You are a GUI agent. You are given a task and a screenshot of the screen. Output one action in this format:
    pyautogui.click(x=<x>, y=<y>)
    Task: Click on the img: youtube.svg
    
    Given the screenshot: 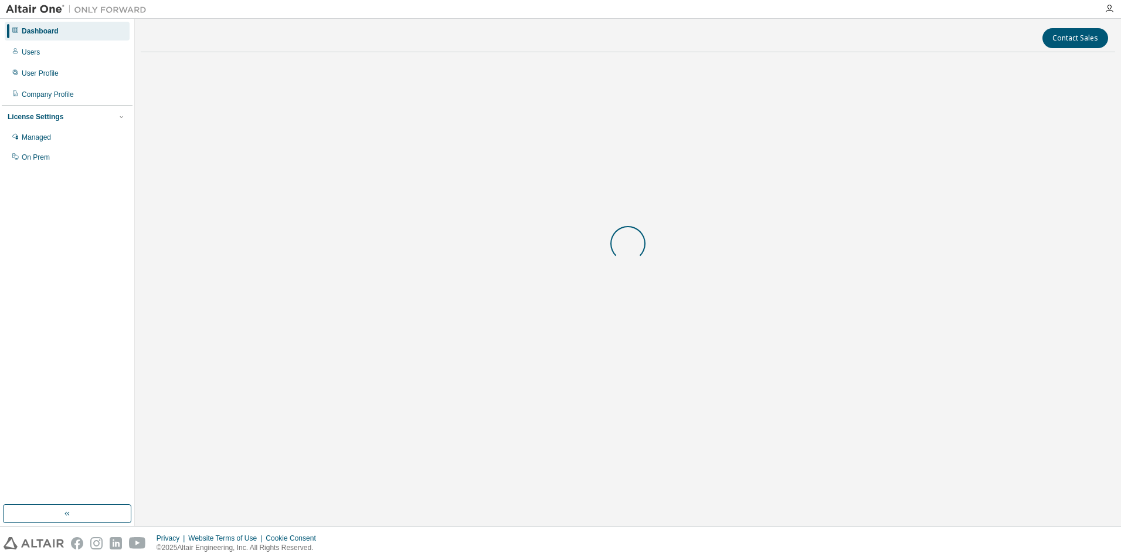 What is the action you would take?
    pyautogui.click(x=137, y=542)
    